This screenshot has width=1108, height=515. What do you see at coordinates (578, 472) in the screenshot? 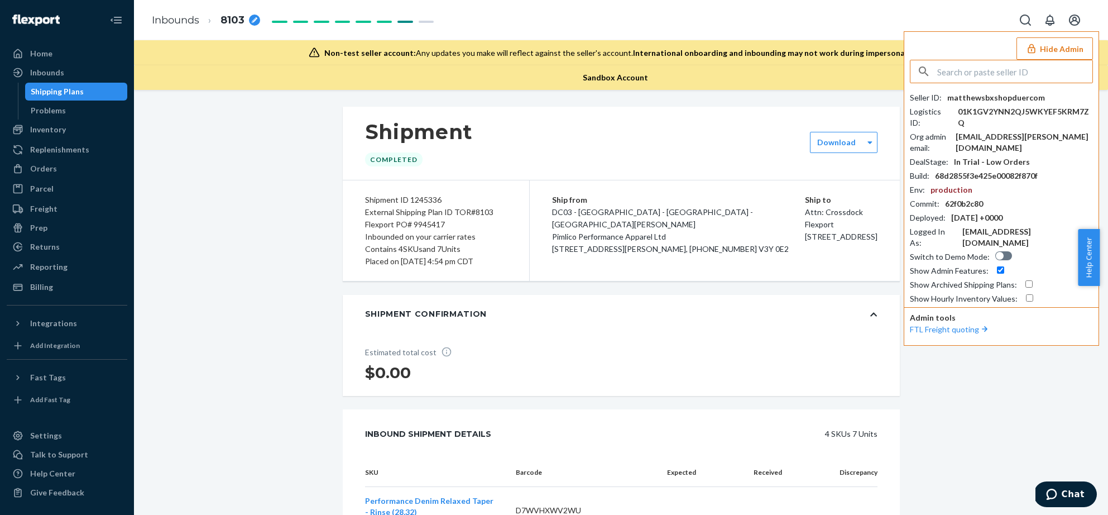
I see `th: Barcode` at bounding box center [578, 472].